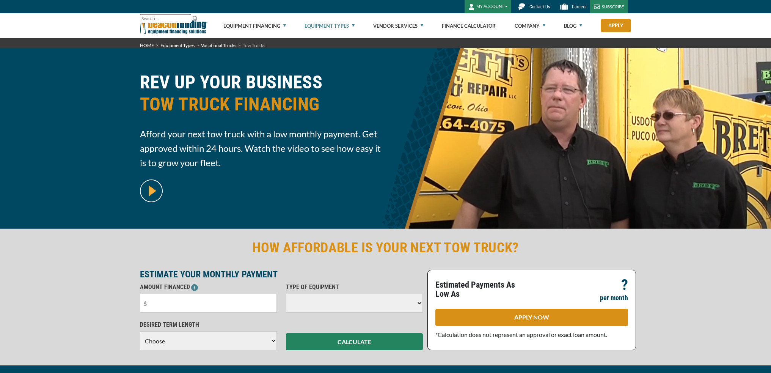 The image size is (771, 373). I want to click on img: Search, so click(195, 18).